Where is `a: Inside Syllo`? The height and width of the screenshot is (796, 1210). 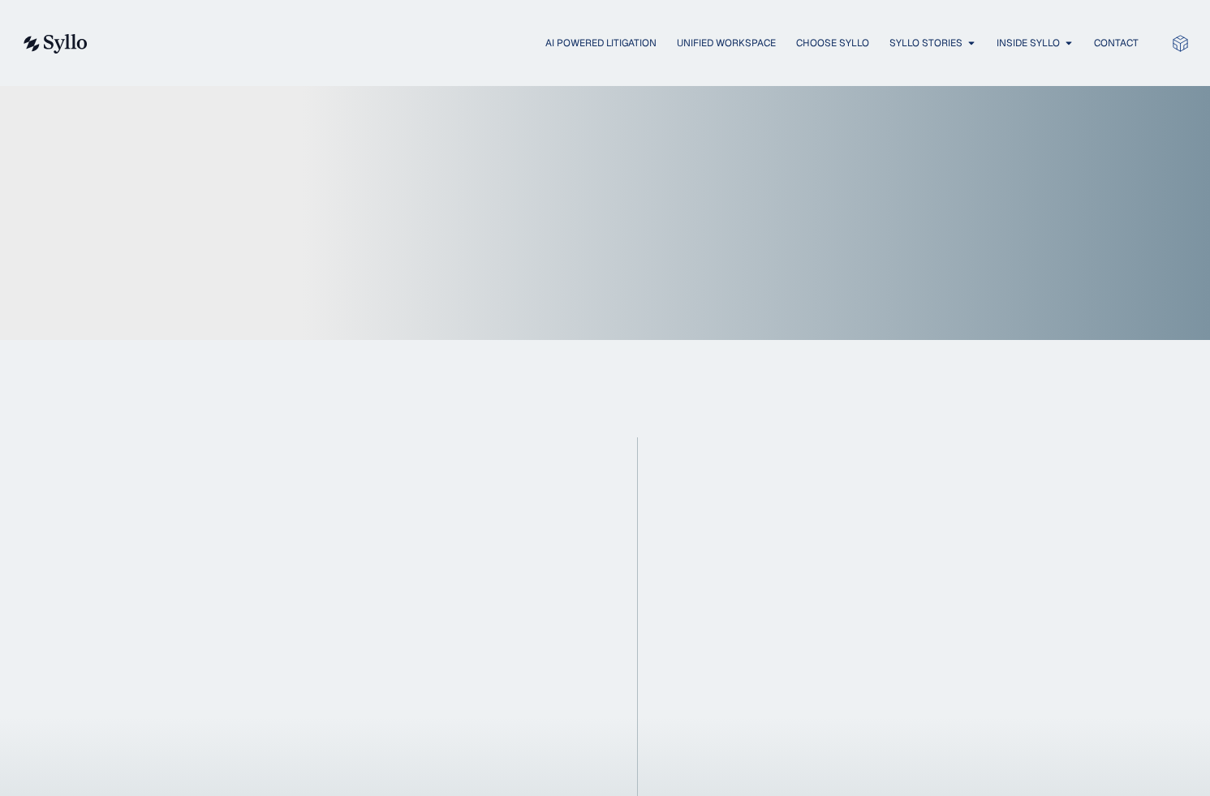 a: Inside Syllo is located at coordinates (1029, 43).